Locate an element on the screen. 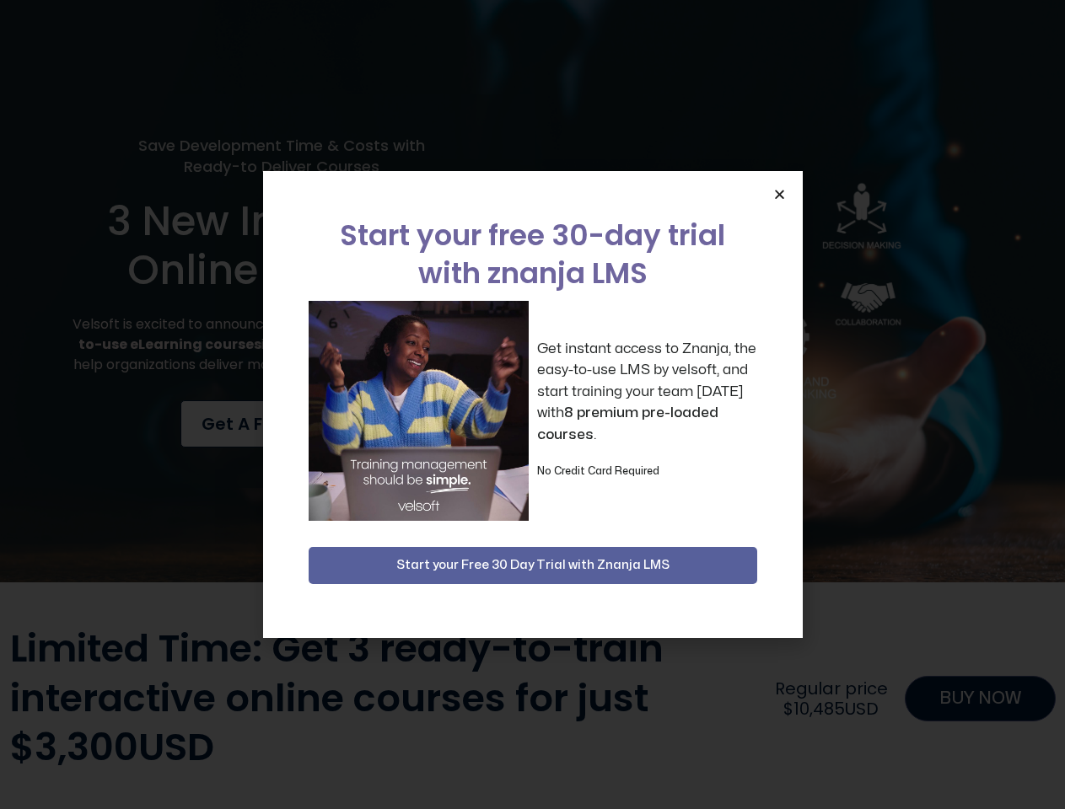 The width and height of the screenshot is (1065, 809). button: Start your Free 30 Day Trial with Znanja LMS is located at coordinates (533, 566).